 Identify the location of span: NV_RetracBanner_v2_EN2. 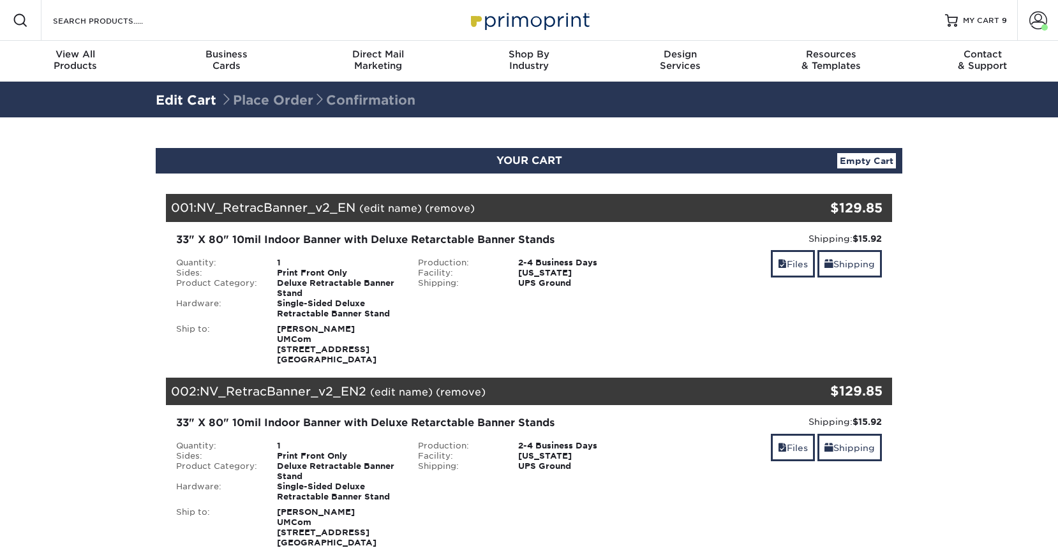
(283, 391).